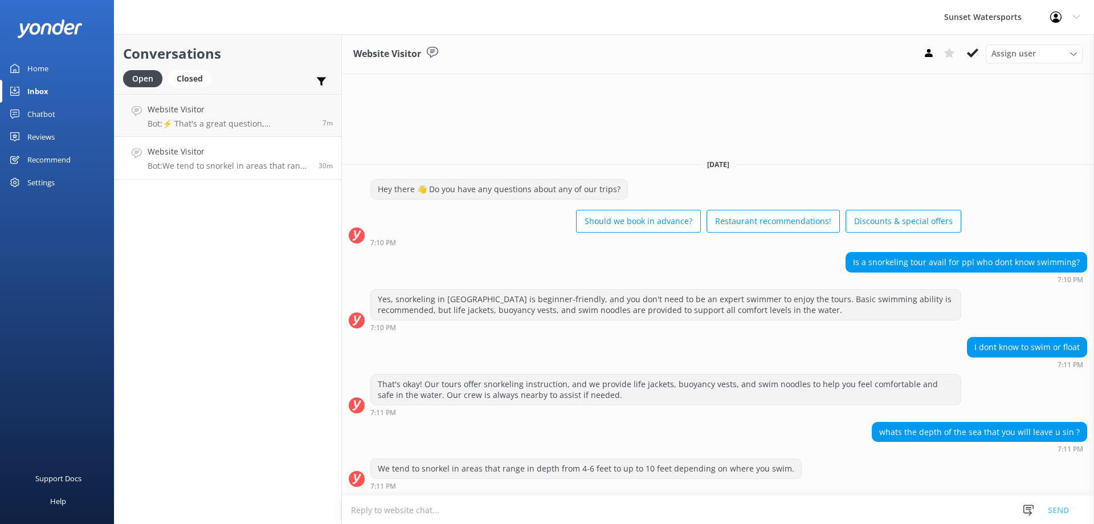 Image resolution: width=1094 pixels, height=524 pixels. What do you see at coordinates (228, 54) in the screenshot?
I see `h2: Conversations` at bounding box center [228, 54].